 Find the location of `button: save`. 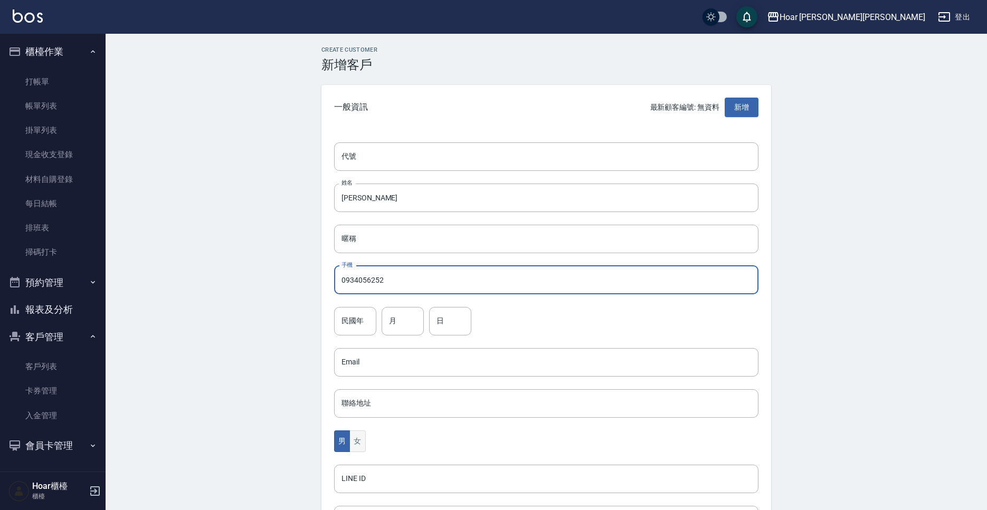

button: save is located at coordinates (747, 17).